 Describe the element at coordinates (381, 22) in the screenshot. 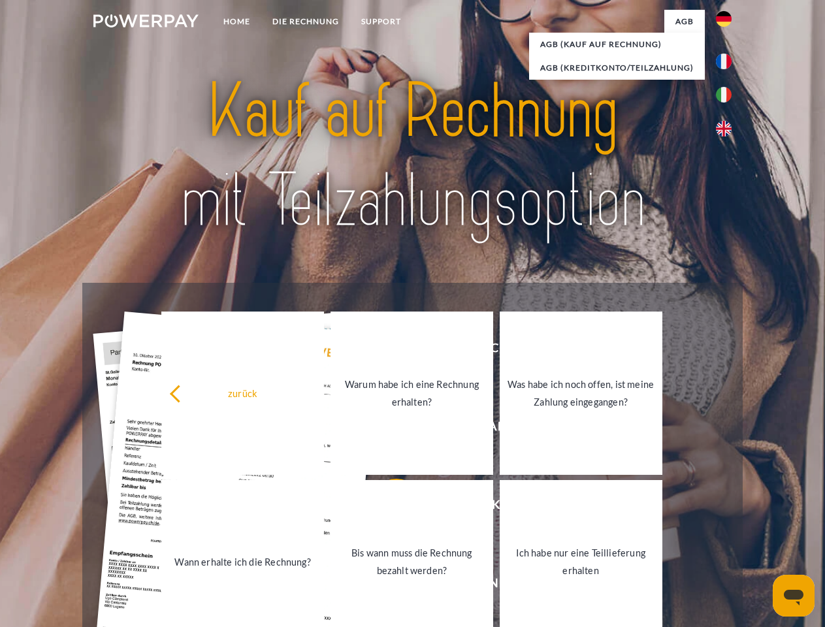

I see `a: SUPPORT` at that location.